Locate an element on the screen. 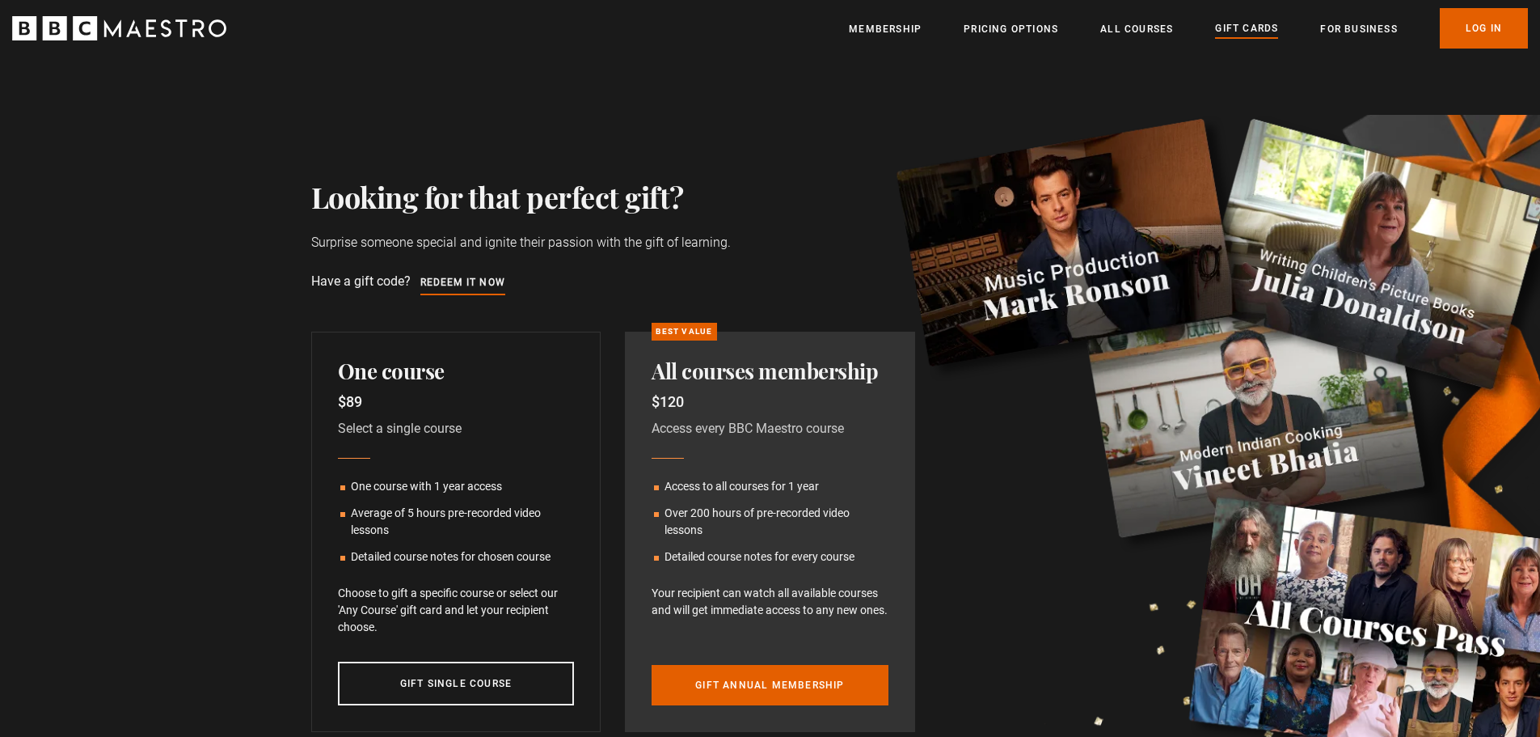 The height and width of the screenshot is (737, 1540). li: One course with 1 year access is located at coordinates (456, 486).